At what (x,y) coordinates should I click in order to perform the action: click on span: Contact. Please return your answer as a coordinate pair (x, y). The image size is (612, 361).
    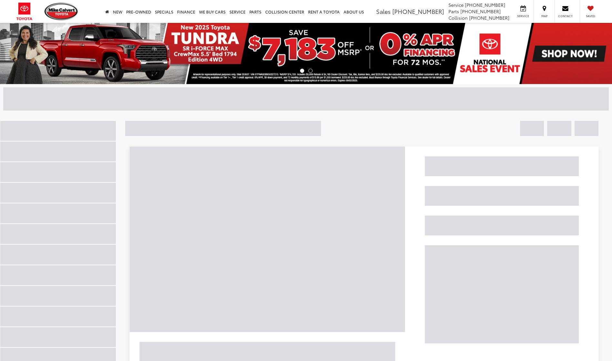
    Looking at the image, I should click on (565, 16).